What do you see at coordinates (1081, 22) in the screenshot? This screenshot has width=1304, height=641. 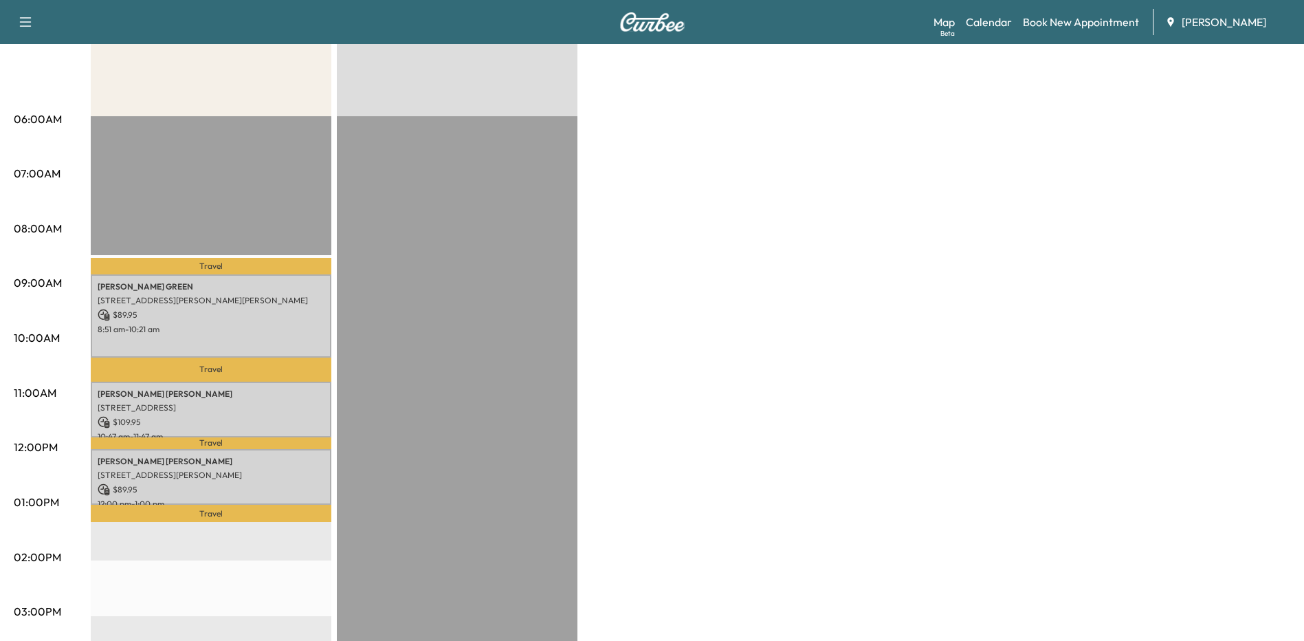 I see `a: Book New Appointment` at bounding box center [1081, 22].